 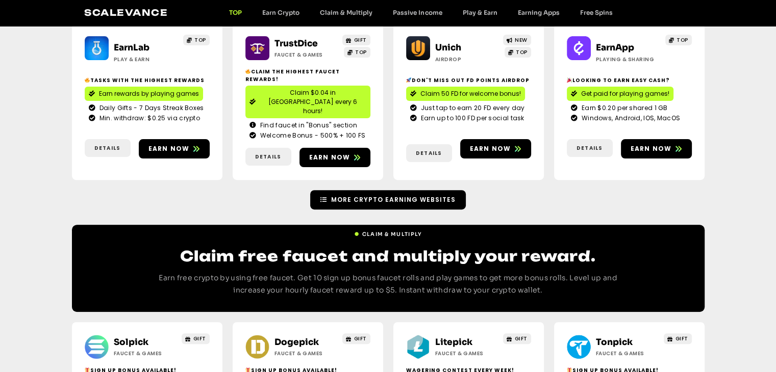 I want to click on h2: Don't miss out Fd points airdrop, so click(x=468, y=80).